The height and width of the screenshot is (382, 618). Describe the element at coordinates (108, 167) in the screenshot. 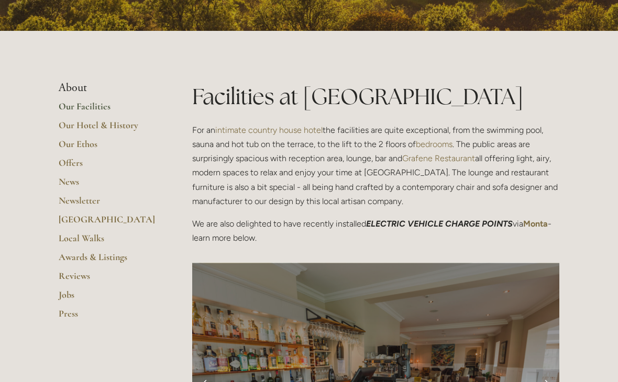

I see `a: Offers` at that location.